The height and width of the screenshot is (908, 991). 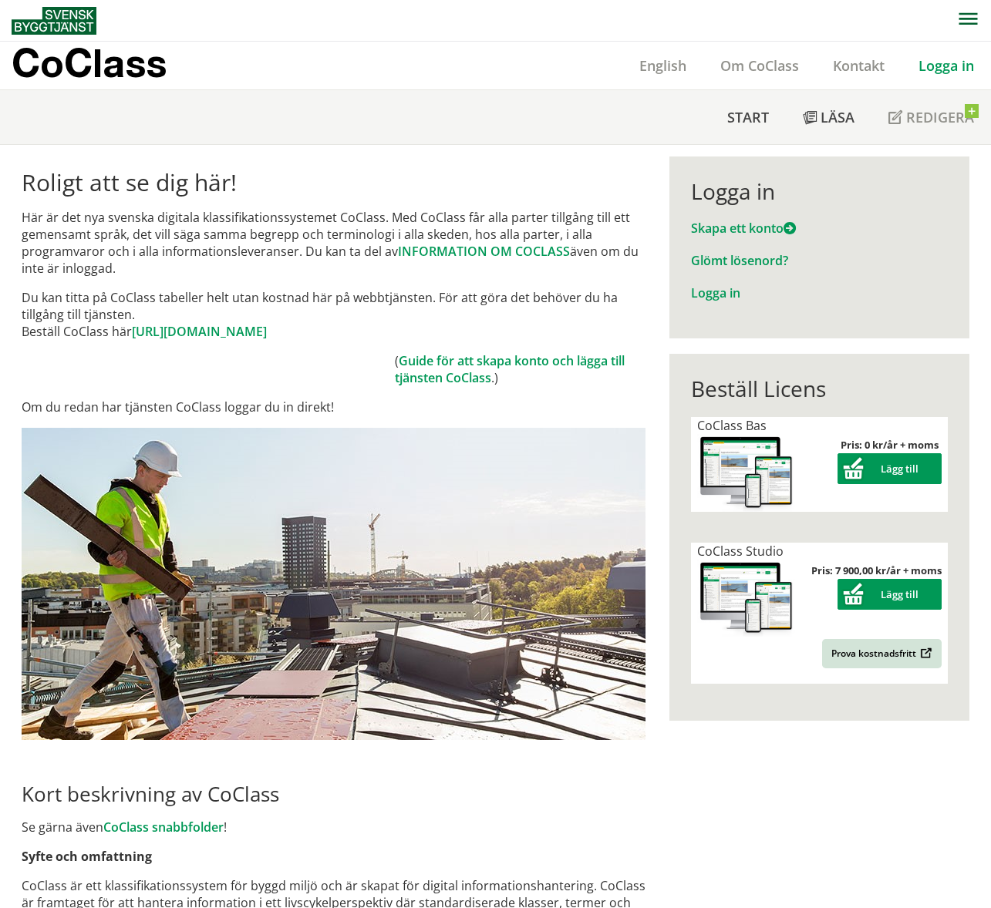 I want to click on span: CoClass Studio, so click(x=740, y=551).